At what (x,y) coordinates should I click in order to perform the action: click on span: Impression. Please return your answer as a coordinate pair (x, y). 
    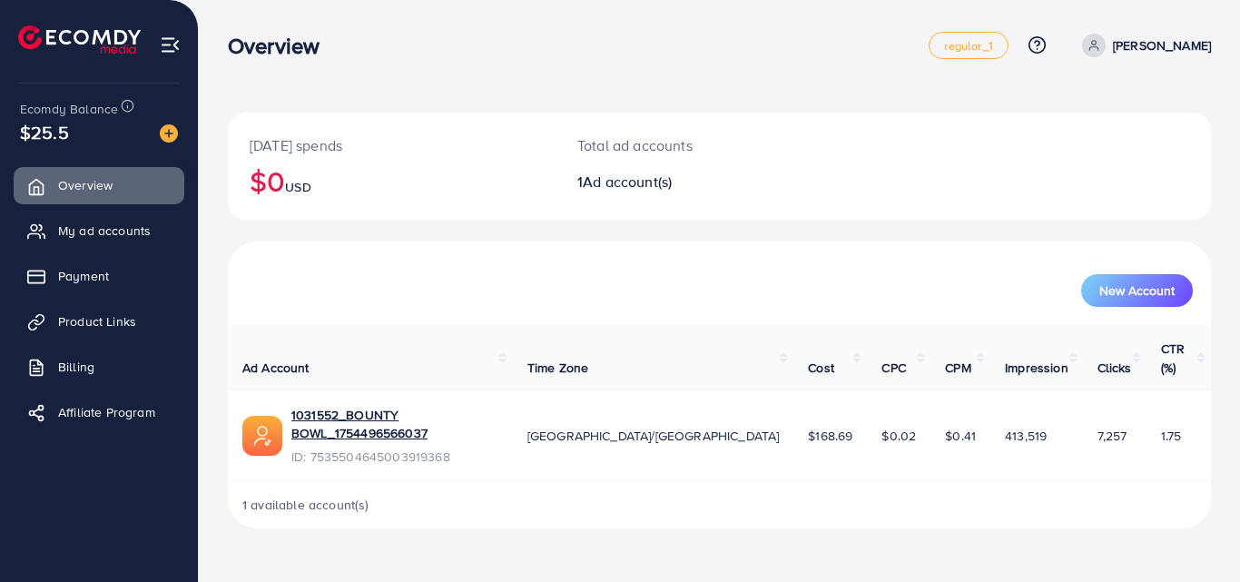
    Looking at the image, I should click on (1037, 368).